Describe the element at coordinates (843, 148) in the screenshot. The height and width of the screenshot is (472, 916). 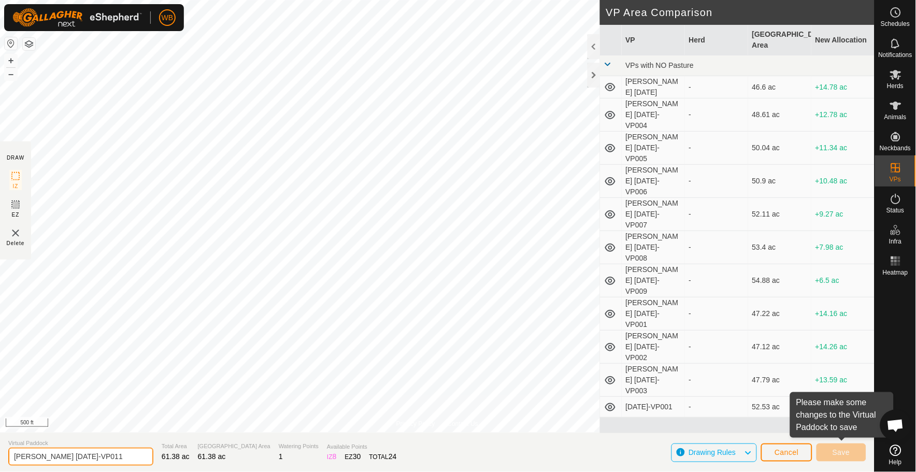
I see `td: +11.34 ac` at that location.